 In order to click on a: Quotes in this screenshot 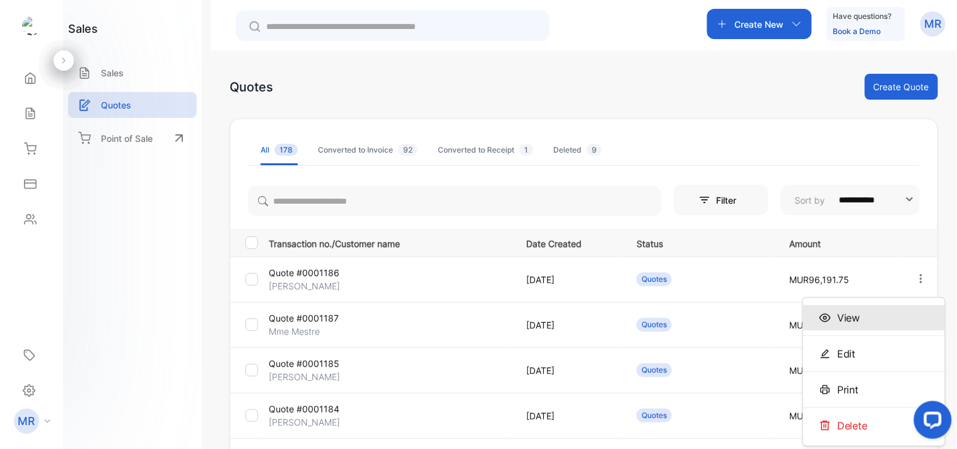, I will do `click(132, 105)`.